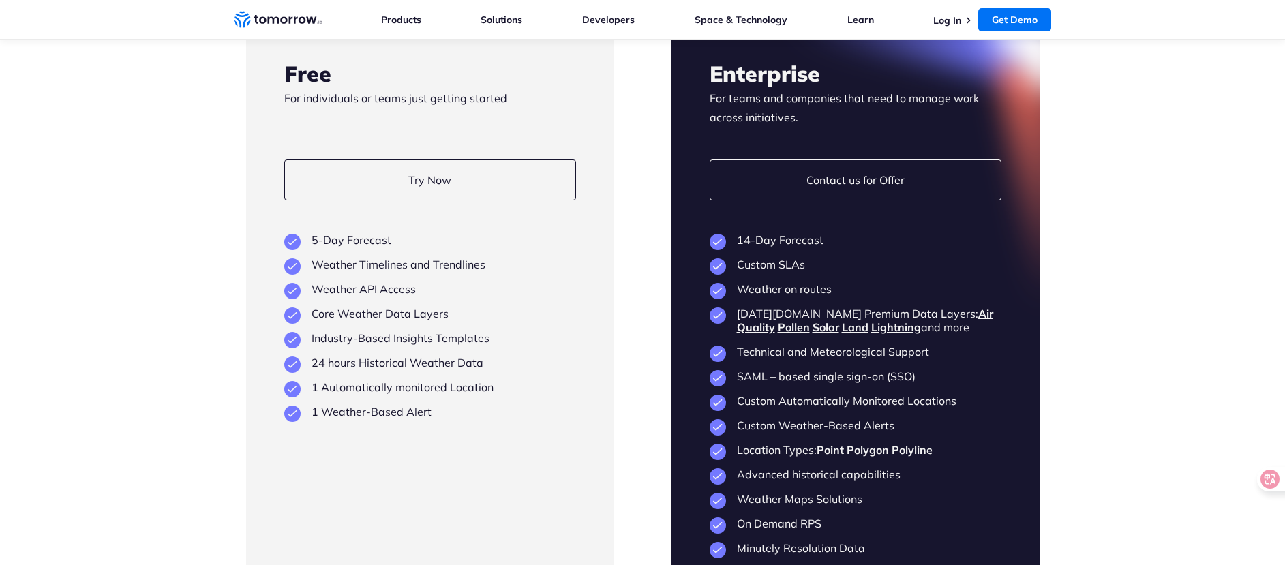 This screenshot has height=565, width=1285. Describe the element at coordinates (856, 524) in the screenshot. I see `li: On Demand RPS` at that location.